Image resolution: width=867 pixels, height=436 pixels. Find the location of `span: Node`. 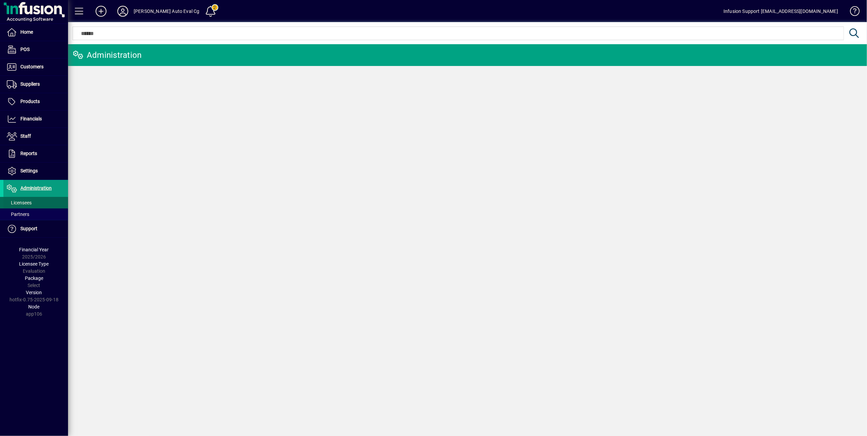

span: Node is located at coordinates (34, 307).